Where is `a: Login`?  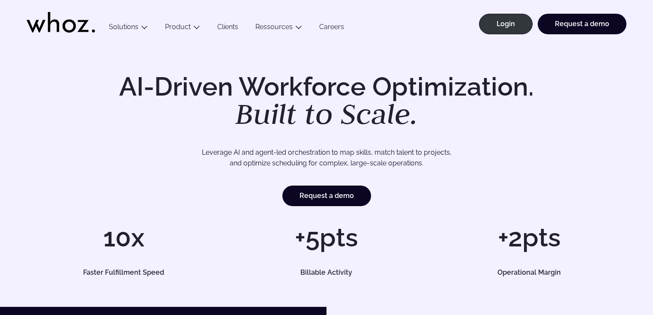
a: Login is located at coordinates (505, 24).